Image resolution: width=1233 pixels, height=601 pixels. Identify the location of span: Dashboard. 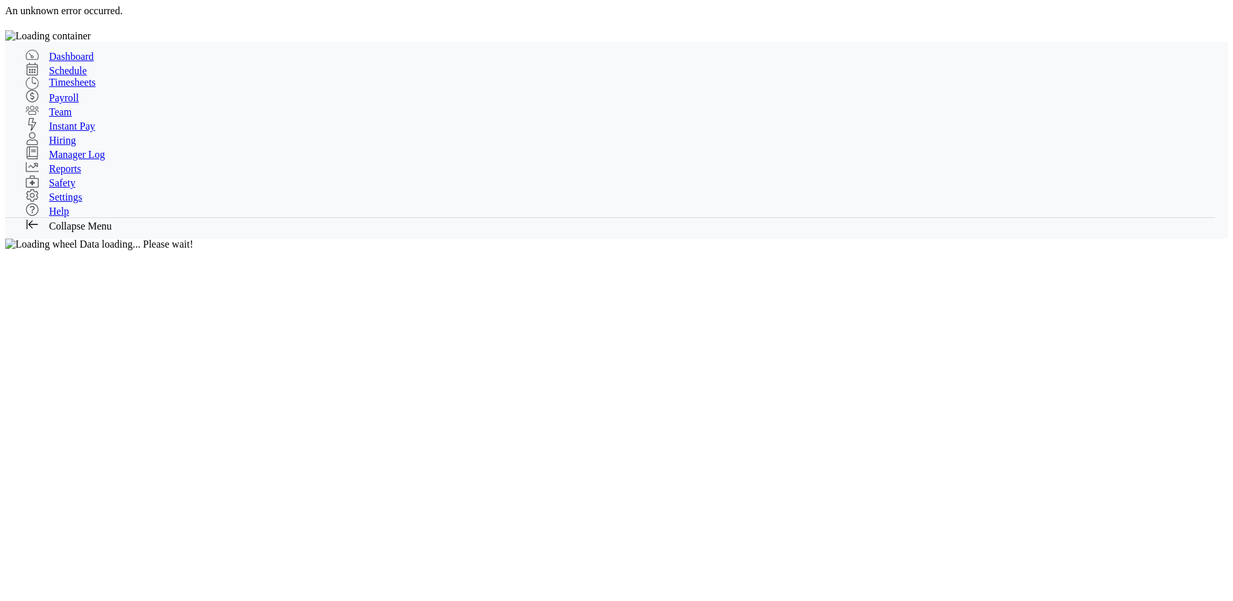
(71, 56).